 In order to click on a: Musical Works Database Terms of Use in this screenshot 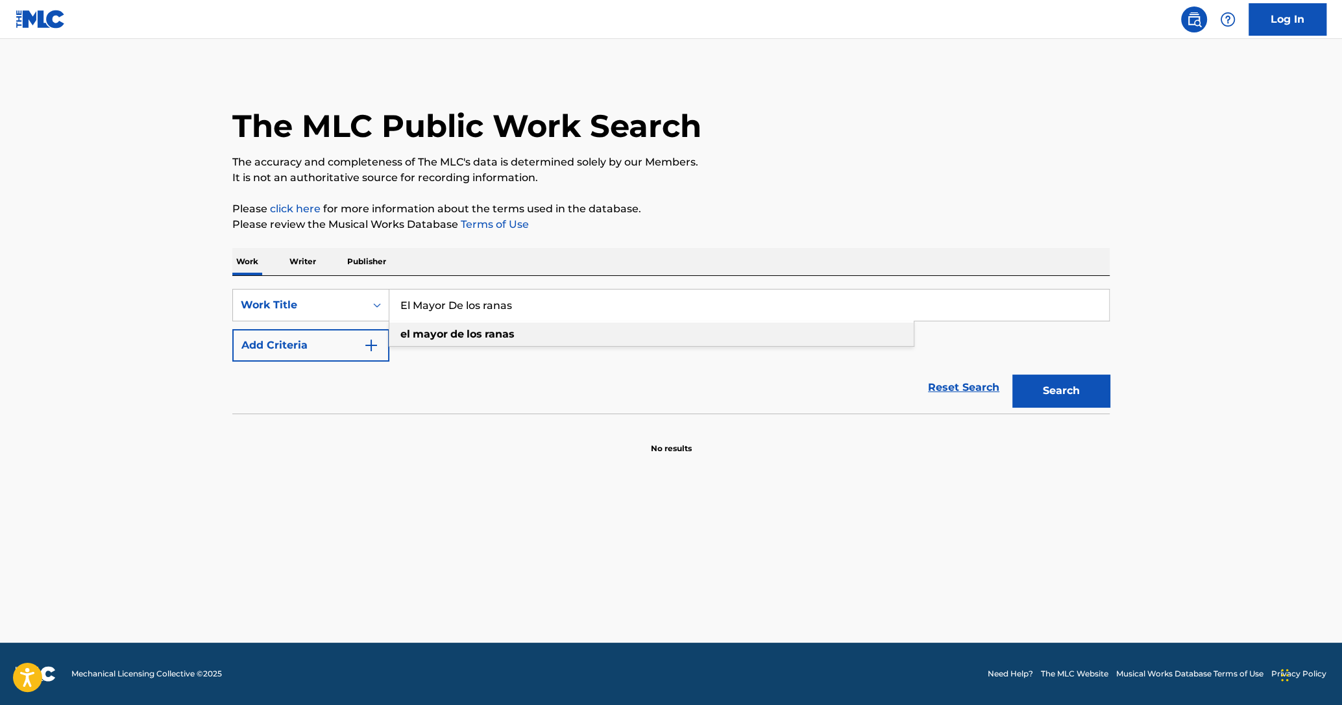, I will do `click(1190, 674)`.